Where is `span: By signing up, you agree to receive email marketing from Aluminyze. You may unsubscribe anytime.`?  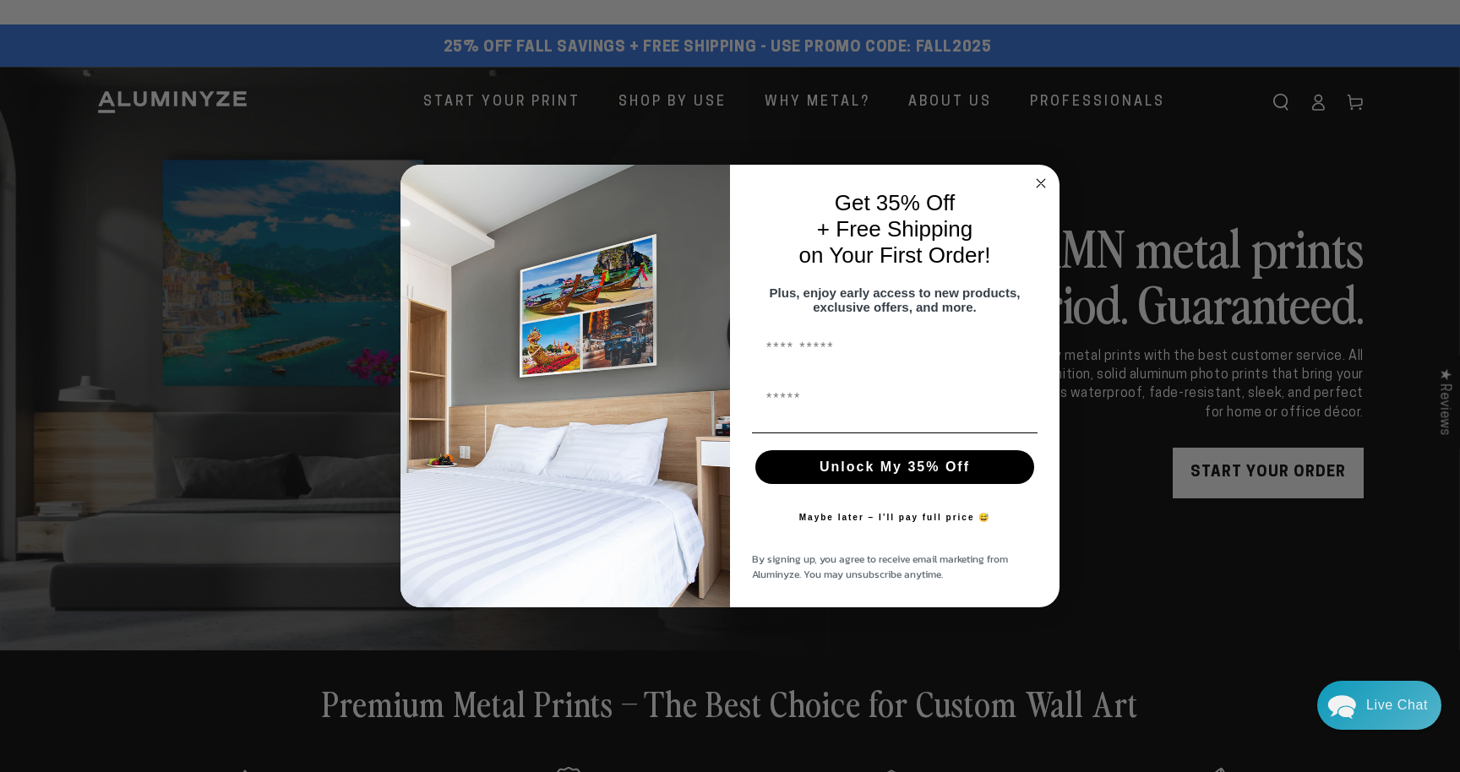 span: By signing up, you agree to receive email marketing from Aluminyze. You may unsubscribe anytime. is located at coordinates (879, 567).